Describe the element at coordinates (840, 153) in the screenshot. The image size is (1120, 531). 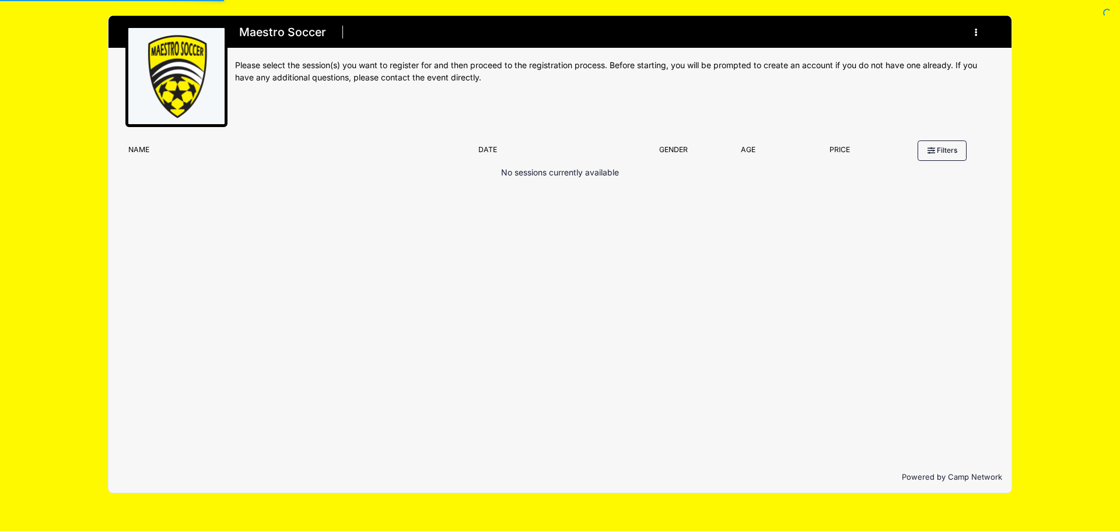
I see `div: Price` at that location.